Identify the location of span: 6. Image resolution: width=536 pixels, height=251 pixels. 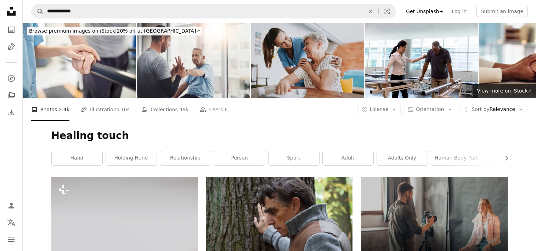
(226, 109).